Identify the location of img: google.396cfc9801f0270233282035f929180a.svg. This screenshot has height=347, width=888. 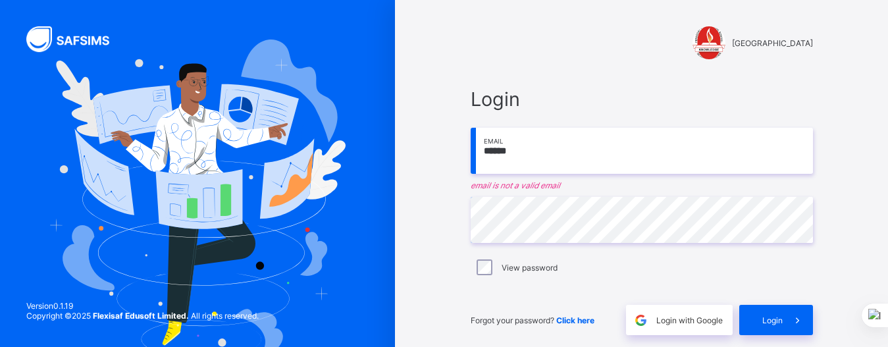
(640, 320).